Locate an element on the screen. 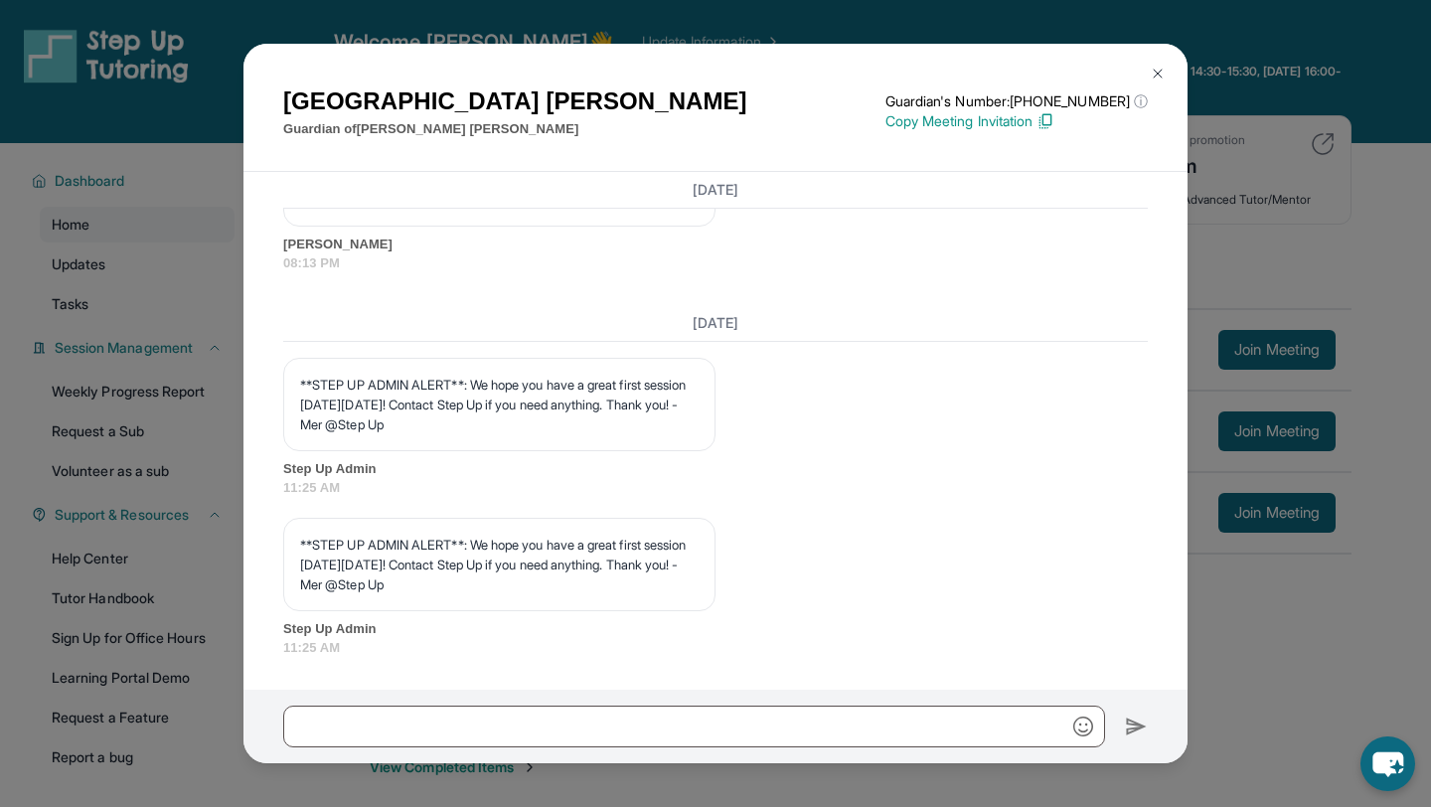 The height and width of the screenshot is (807, 1431). img: Emoji is located at coordinates (1083, 726).